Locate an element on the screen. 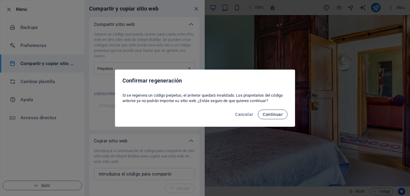 The height and width of the screenshot is (196, 410). button: Cancelar is located at coordinates (244, 114).